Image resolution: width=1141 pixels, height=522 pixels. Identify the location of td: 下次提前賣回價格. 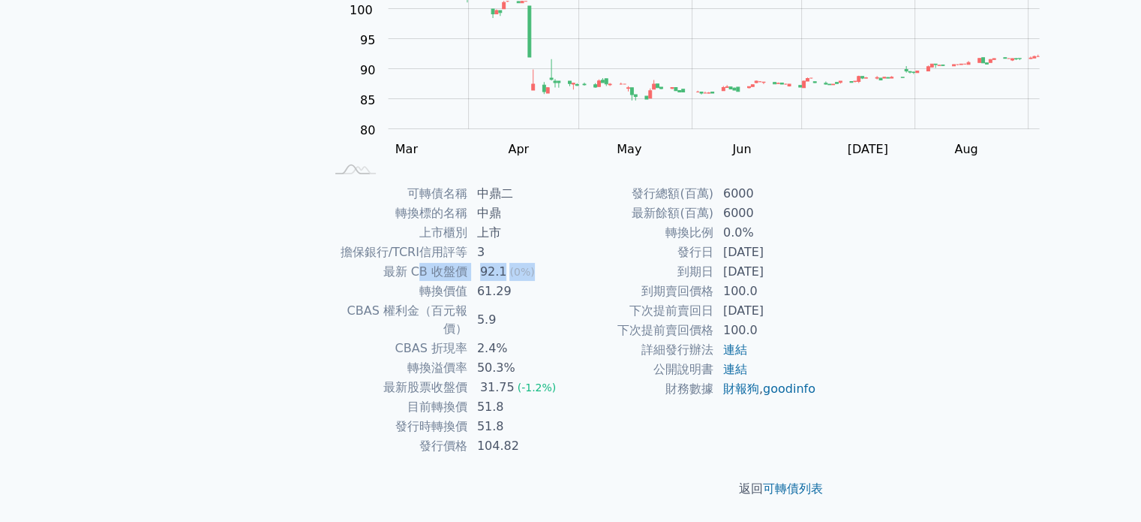
(642, 330).